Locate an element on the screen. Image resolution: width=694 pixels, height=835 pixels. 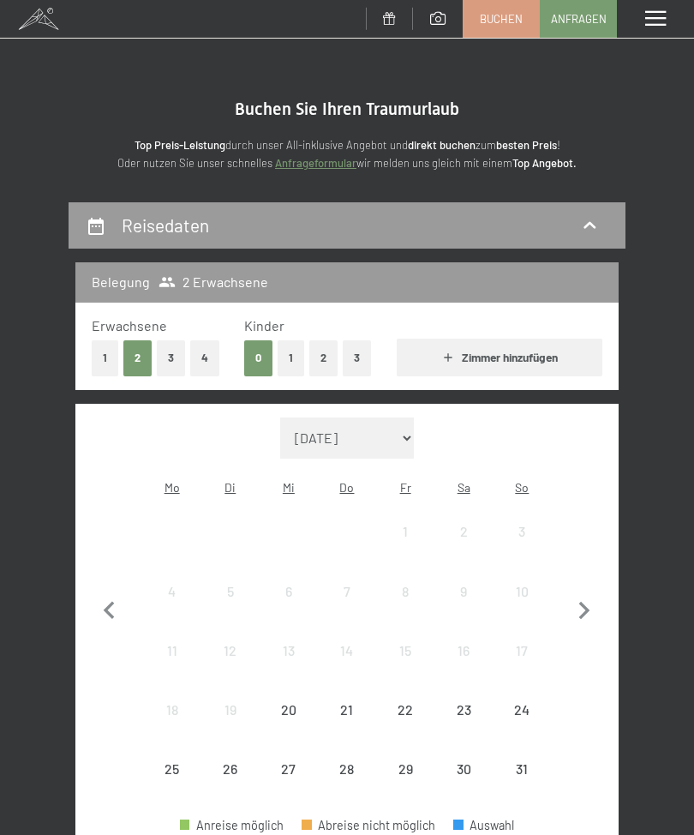
div: 5 is located at coordinates (231, 612).